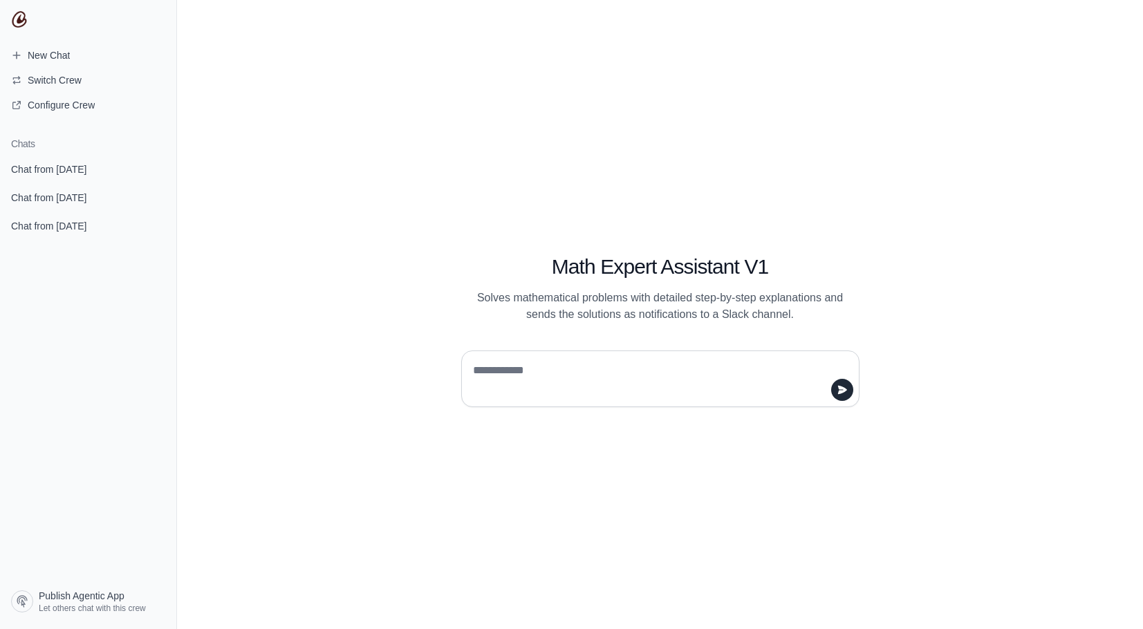 The image size is (1143, 629). What do you see at coordinates (661, 267) in the screenshot?
I see `h1: Math Expert Assistant V1` at bounding box center [661, 267].